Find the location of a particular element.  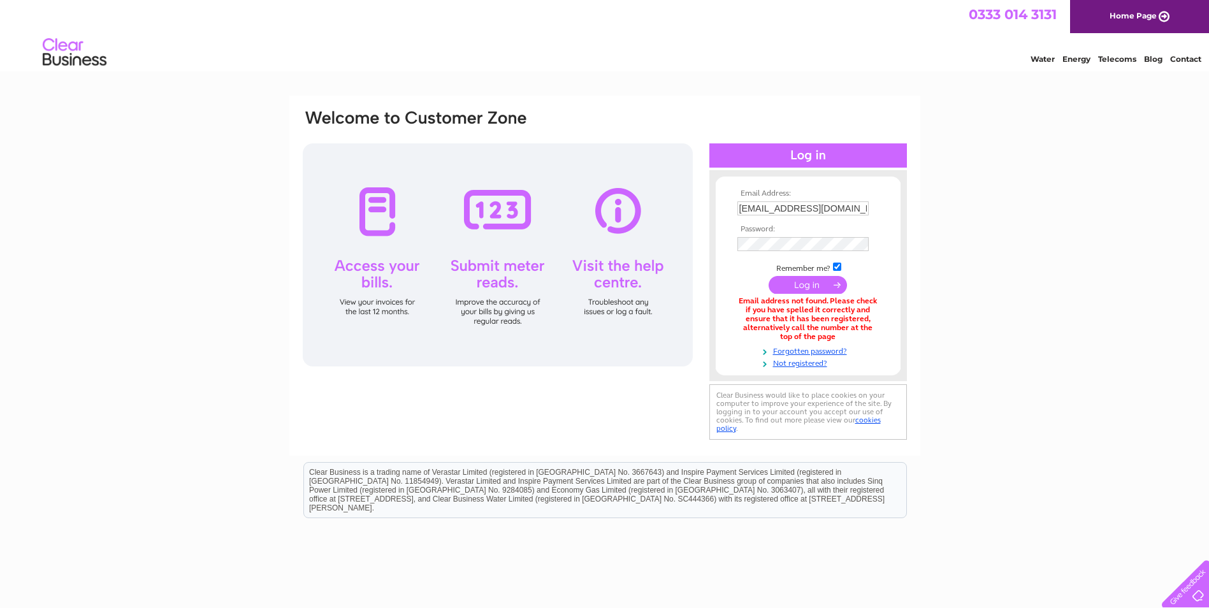

a: Blog is located at coordinates (1153, 59).